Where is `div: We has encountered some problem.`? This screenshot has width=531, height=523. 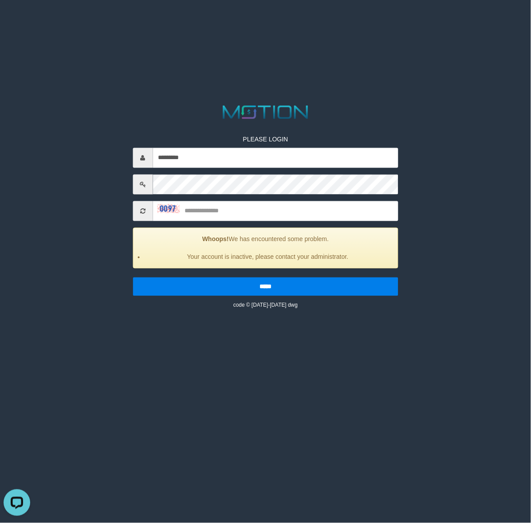 div: We has encountered some problem. is located at coordinates (265, 248).